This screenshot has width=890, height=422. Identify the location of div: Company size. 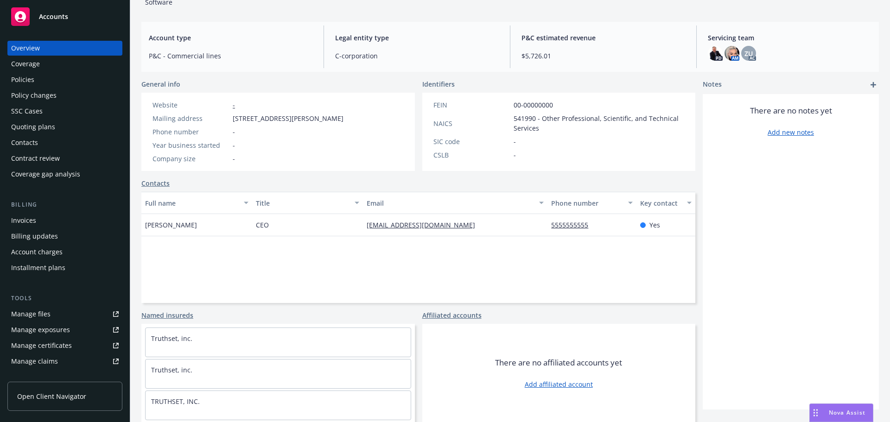
(191, 159).